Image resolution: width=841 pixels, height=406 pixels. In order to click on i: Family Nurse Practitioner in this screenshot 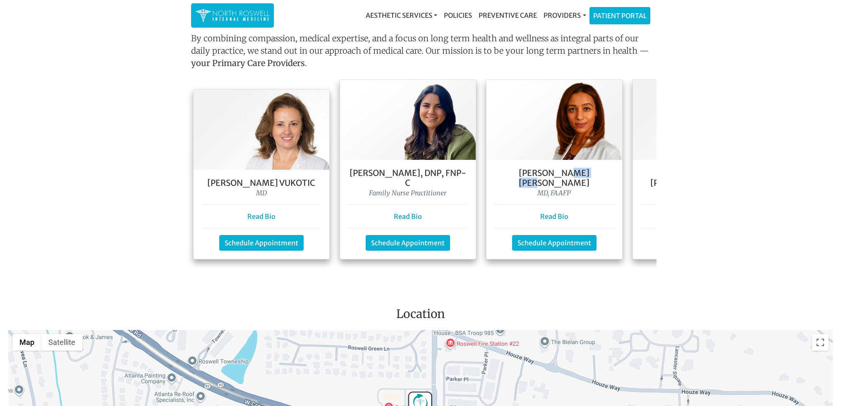, I will do `click(407, 193)`.